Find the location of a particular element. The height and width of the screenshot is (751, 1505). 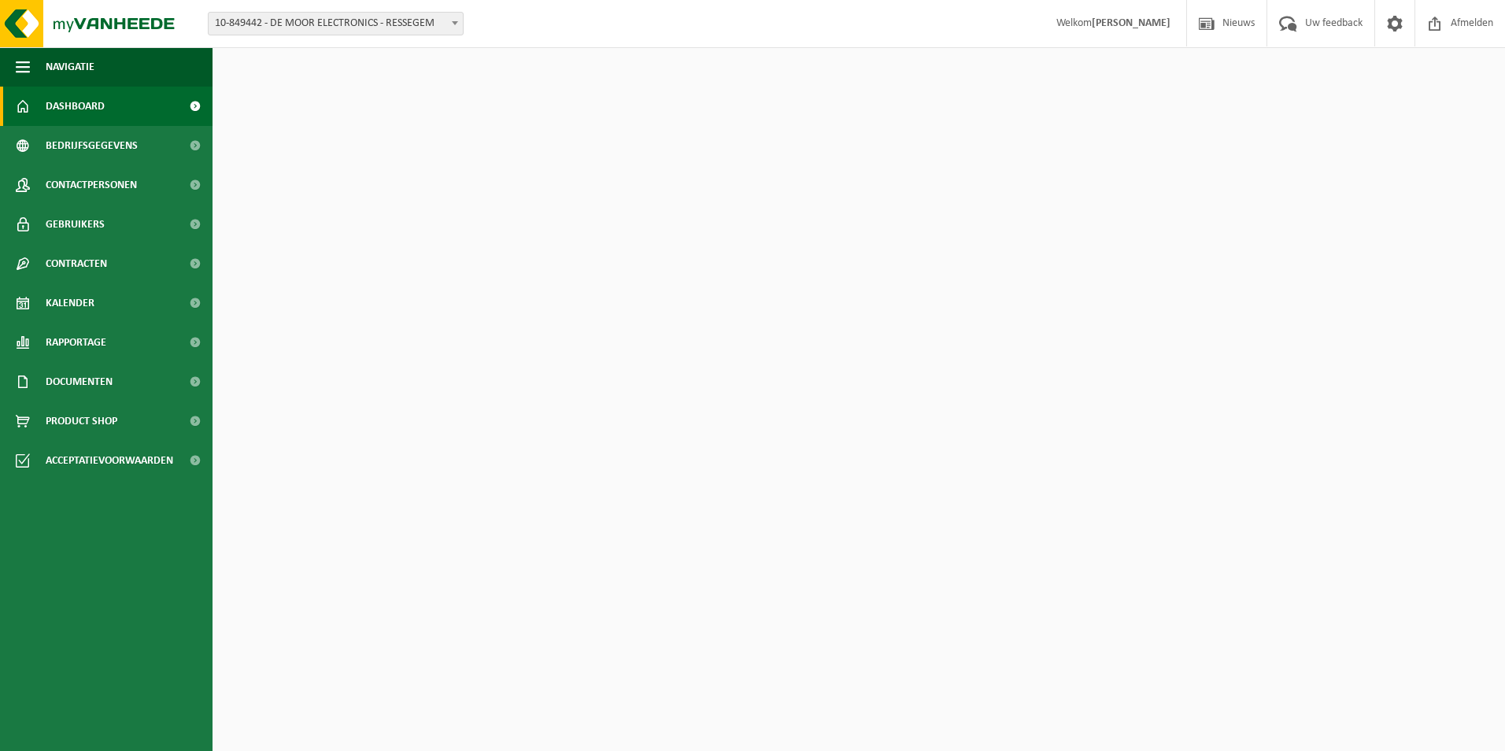

span: 10-849442 - DE MOOR ELECTRONICS - RESSEGEM is located at coordinates (335, 24).